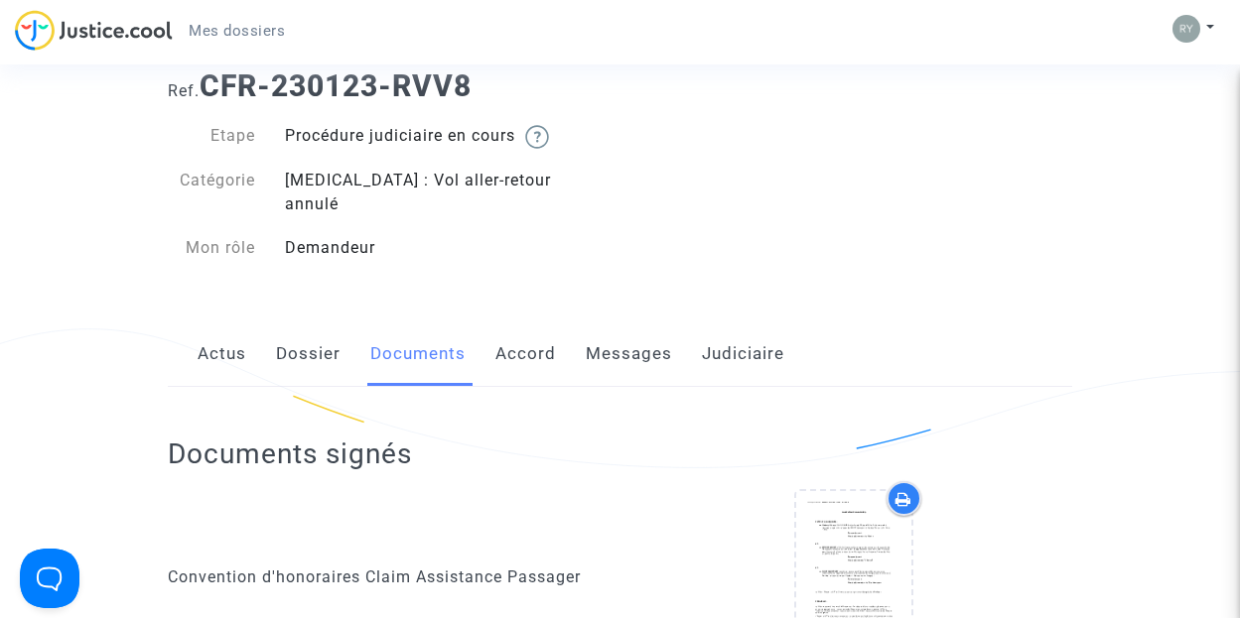 Image resolution: width=1240 pixels, height=618 pixels. Describe the element at coordinates (221, 354) in the screenshot. I see `a: Actus` at that location.